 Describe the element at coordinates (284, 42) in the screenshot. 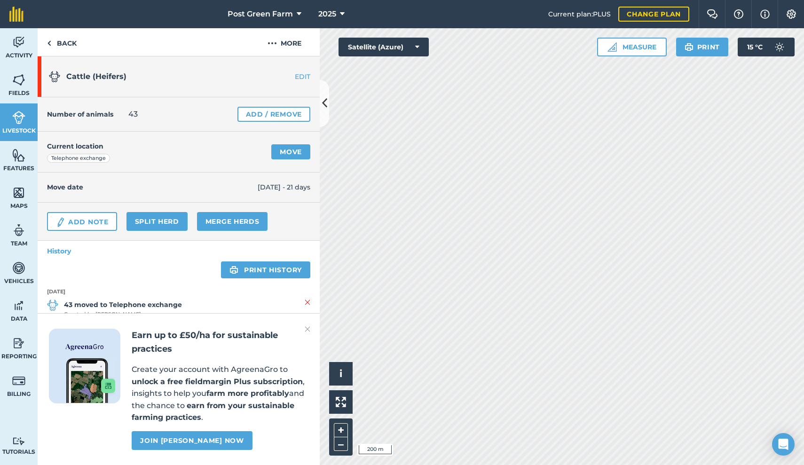

I see `button: More` at that location.